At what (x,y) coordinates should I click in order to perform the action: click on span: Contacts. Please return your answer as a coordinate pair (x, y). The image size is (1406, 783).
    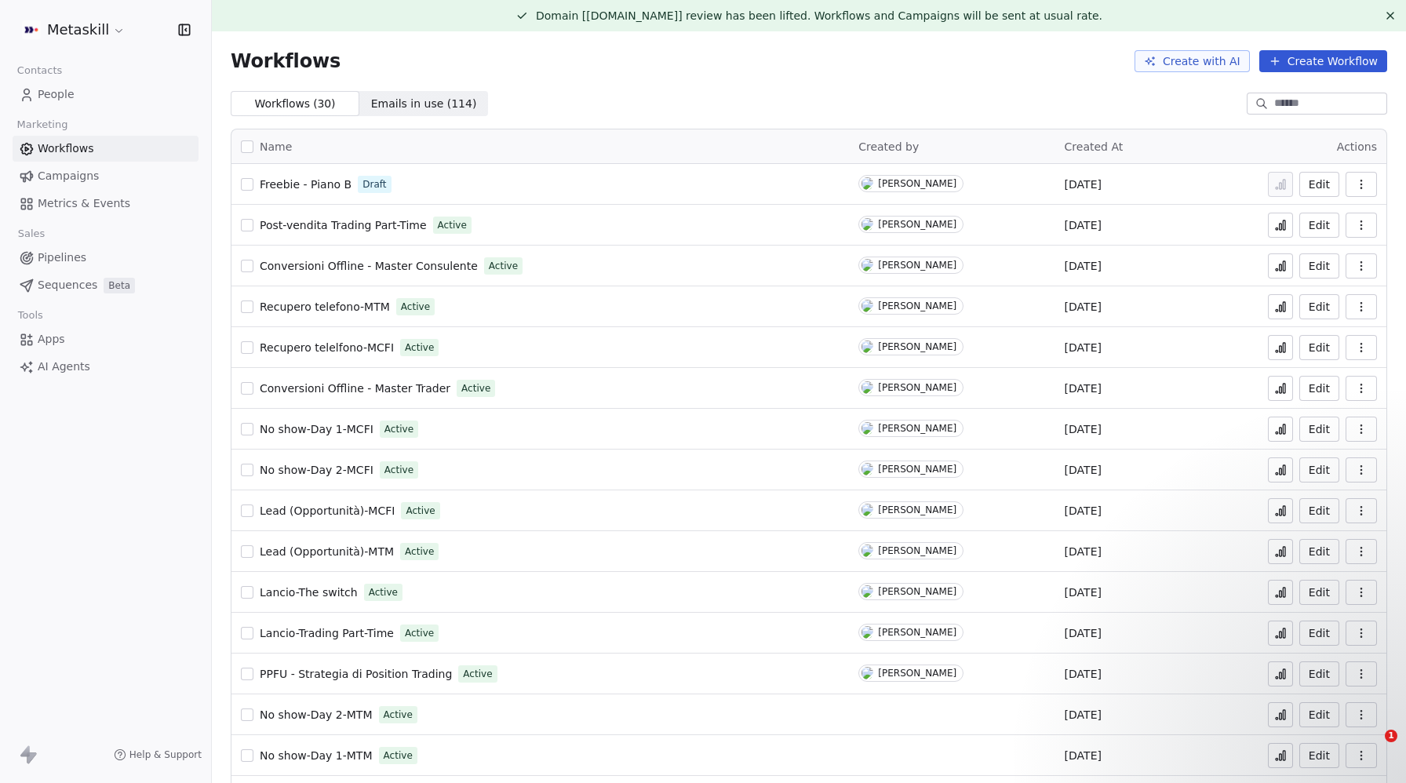
    Looking at the image, I should click on (39, 71).